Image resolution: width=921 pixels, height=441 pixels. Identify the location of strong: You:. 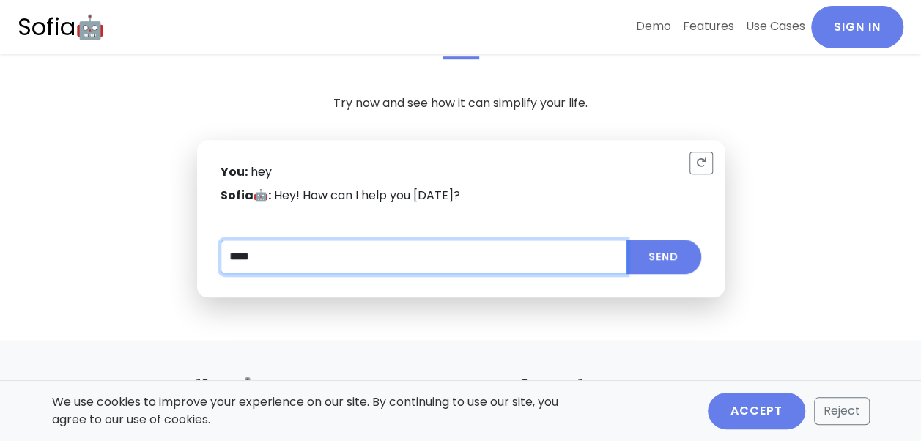
(234, 171).